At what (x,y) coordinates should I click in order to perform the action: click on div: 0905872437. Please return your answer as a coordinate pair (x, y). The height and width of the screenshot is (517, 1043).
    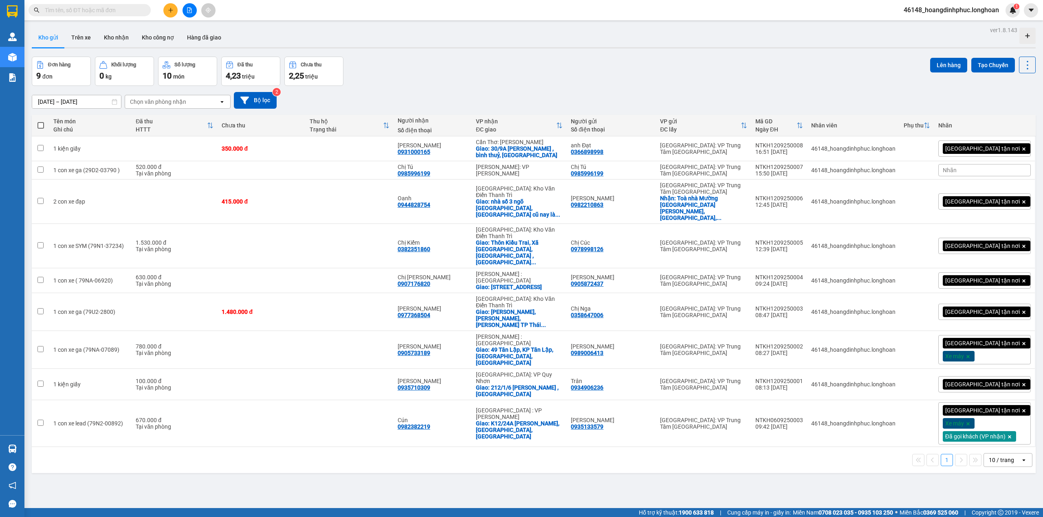
    Looking at the image, I should click on (587, 284).